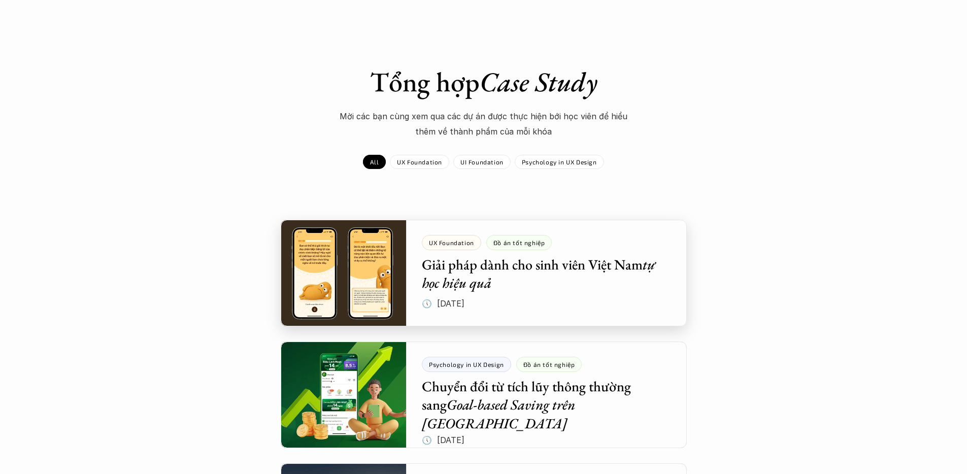 The width and height of the screenshot is (967, 474). I want to click on a: UX Foundation, so click(419, 162).